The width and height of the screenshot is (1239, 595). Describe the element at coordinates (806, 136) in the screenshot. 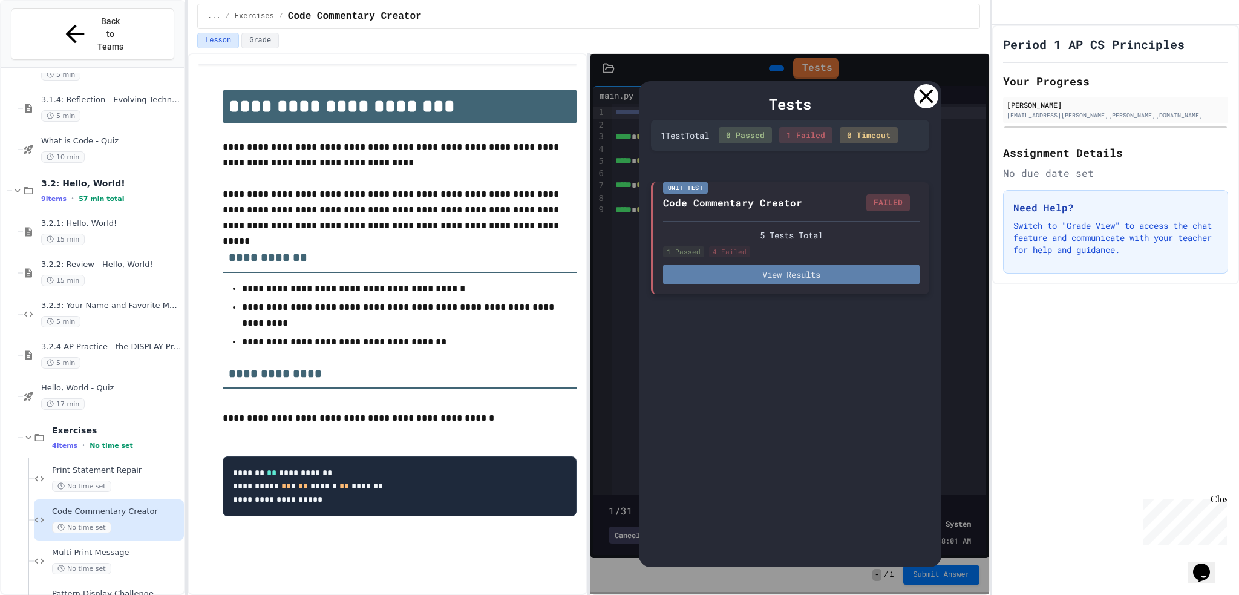

I see `div: 1 Failed` at that location.